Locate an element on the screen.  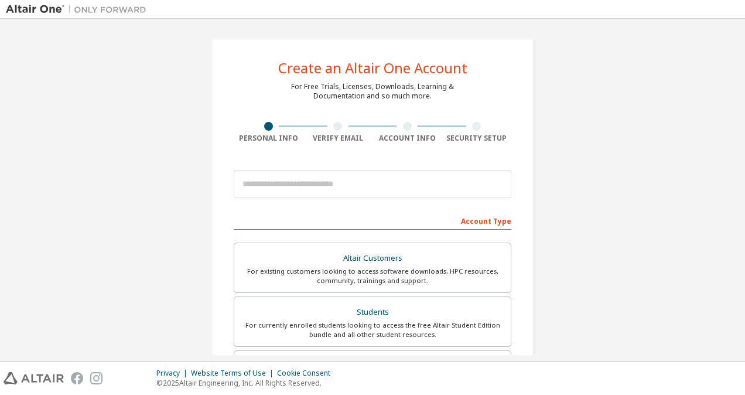
img: altair_logo.svg is located at coordinates (33, 378).